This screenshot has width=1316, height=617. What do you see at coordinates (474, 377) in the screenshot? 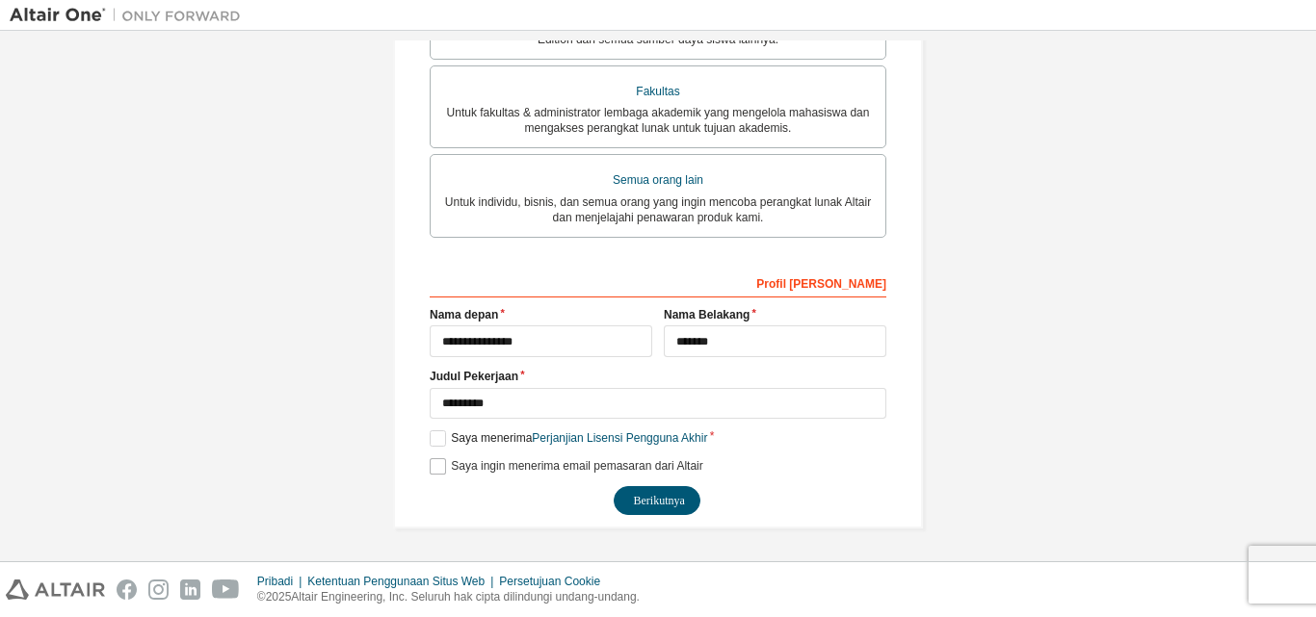
I see `font: Judul Pekerjaan` at bounding box center [474, 377].